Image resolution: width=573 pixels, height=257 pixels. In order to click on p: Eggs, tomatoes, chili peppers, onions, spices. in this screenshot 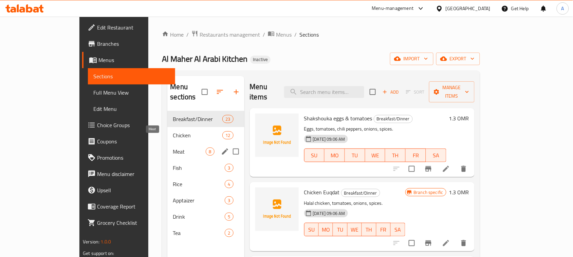, I will do `click(375, 129)`.